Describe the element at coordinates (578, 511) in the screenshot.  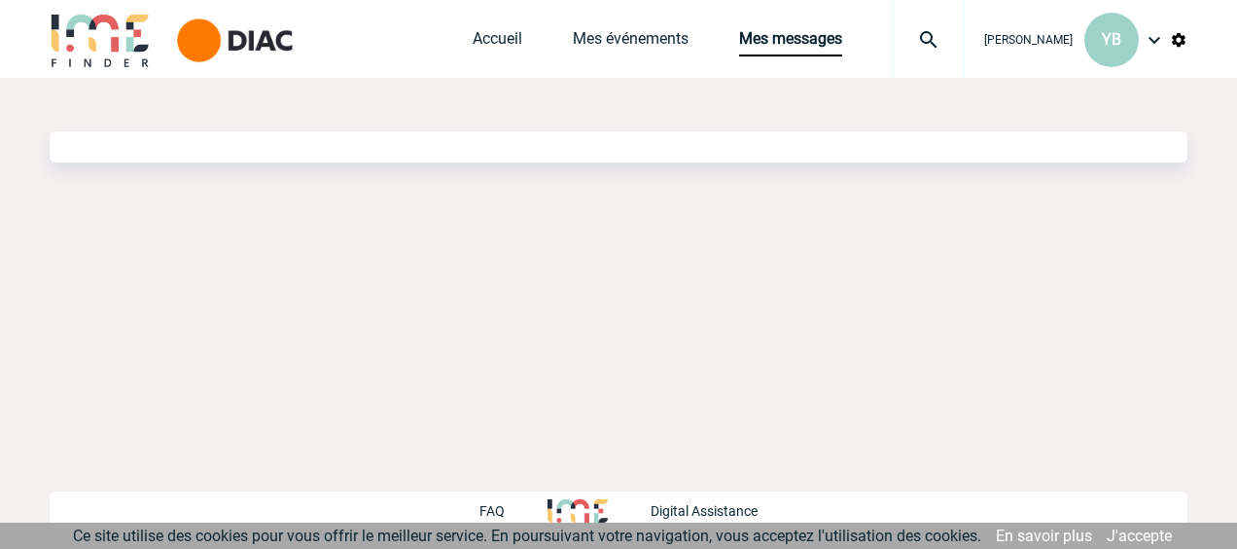
I see `img: http://www.idealmeetingsevents.fr/` at that location.